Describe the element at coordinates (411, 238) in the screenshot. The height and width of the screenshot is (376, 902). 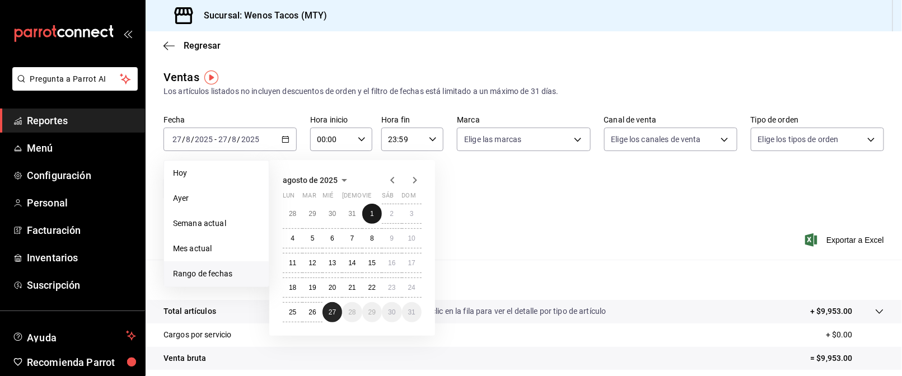
I see `button: 10 de agosto de 2025` at that location.